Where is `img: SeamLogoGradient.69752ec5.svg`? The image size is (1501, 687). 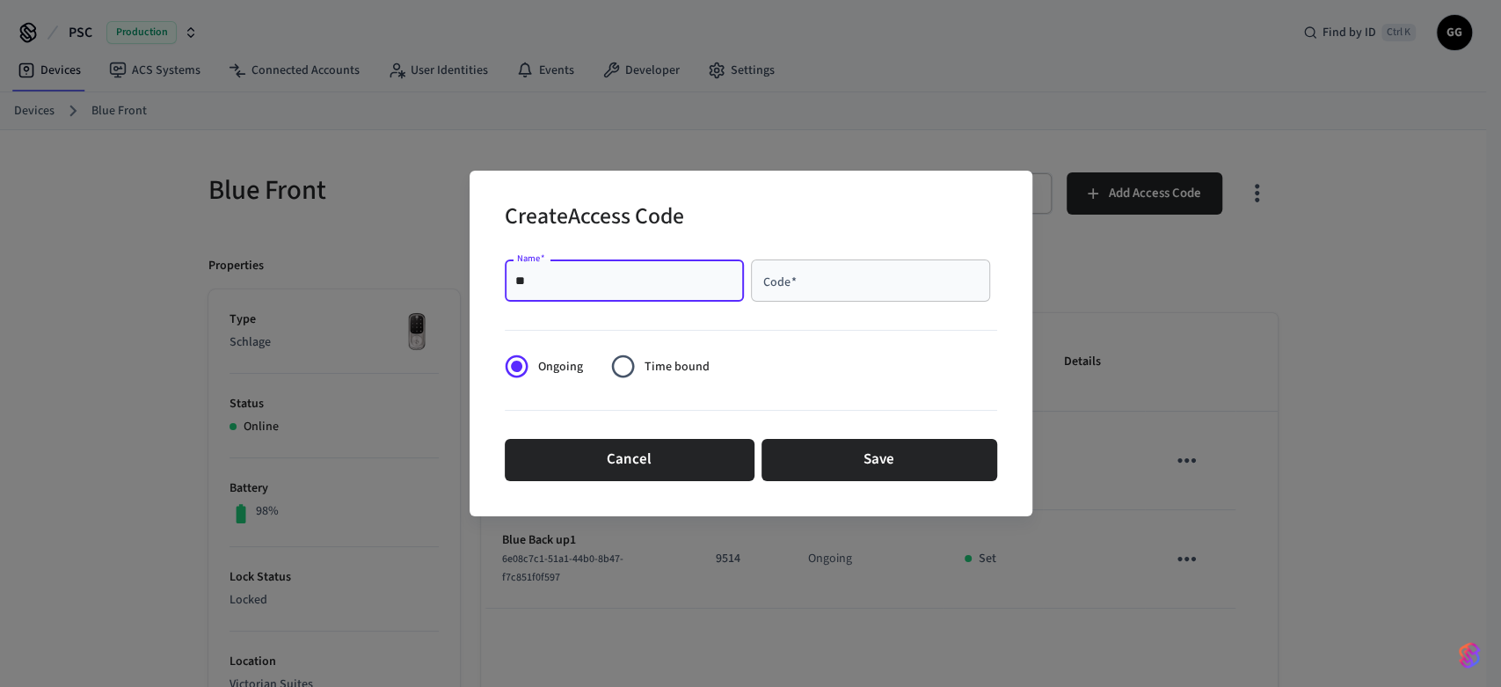
img: SeamLogoGradient.69752ec5.svg is located at coordinates (1469, 655).